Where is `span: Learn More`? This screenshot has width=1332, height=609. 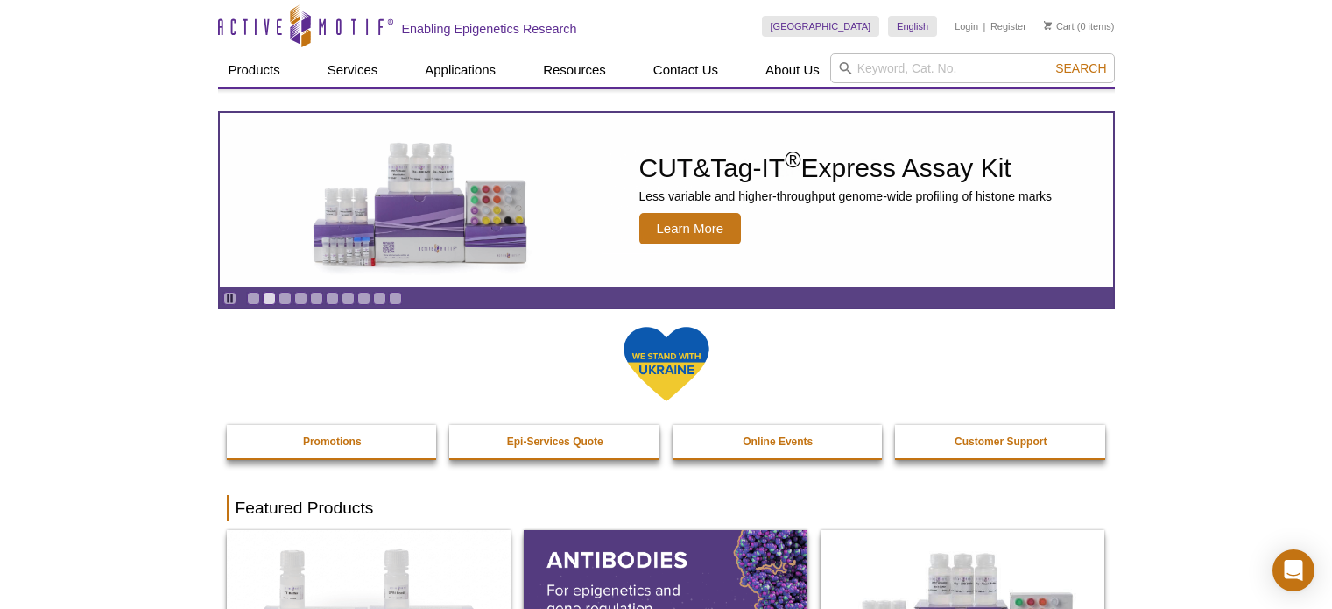
span: Learn More is located at coordinates (690, 229).